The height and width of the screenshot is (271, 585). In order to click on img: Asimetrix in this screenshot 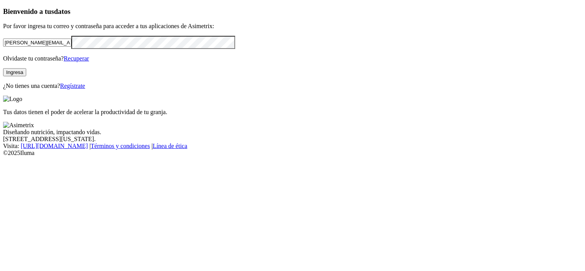, I will do `click(19, 125)`.